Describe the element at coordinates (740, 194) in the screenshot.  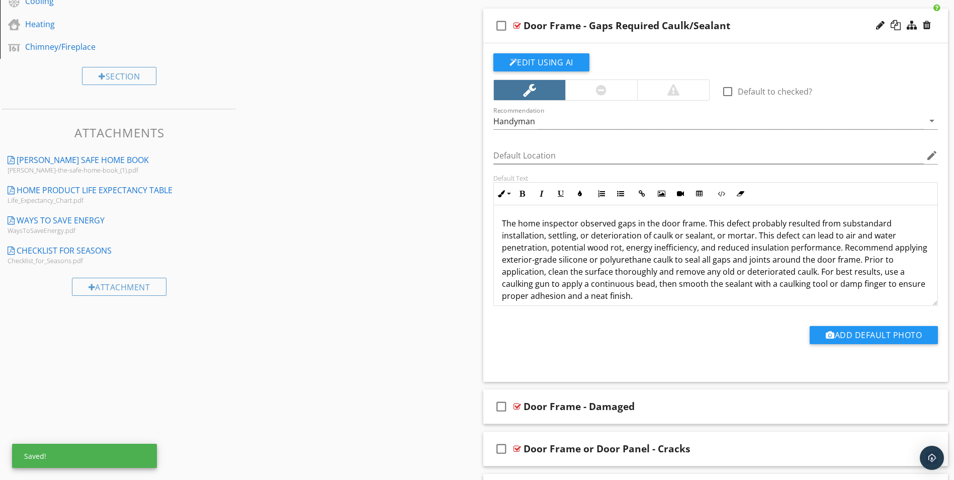
I see `button: Clear Formatting` at that location.